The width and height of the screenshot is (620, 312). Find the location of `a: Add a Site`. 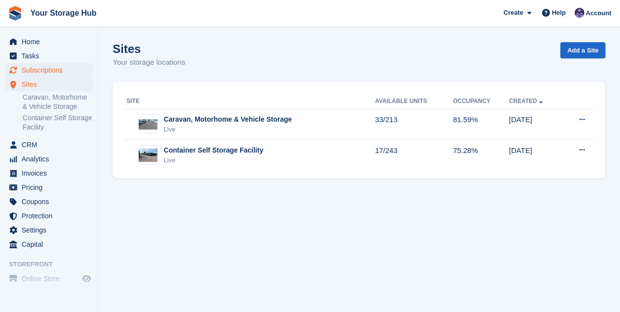

a: Add a Site is located at coordinates (583, 50).